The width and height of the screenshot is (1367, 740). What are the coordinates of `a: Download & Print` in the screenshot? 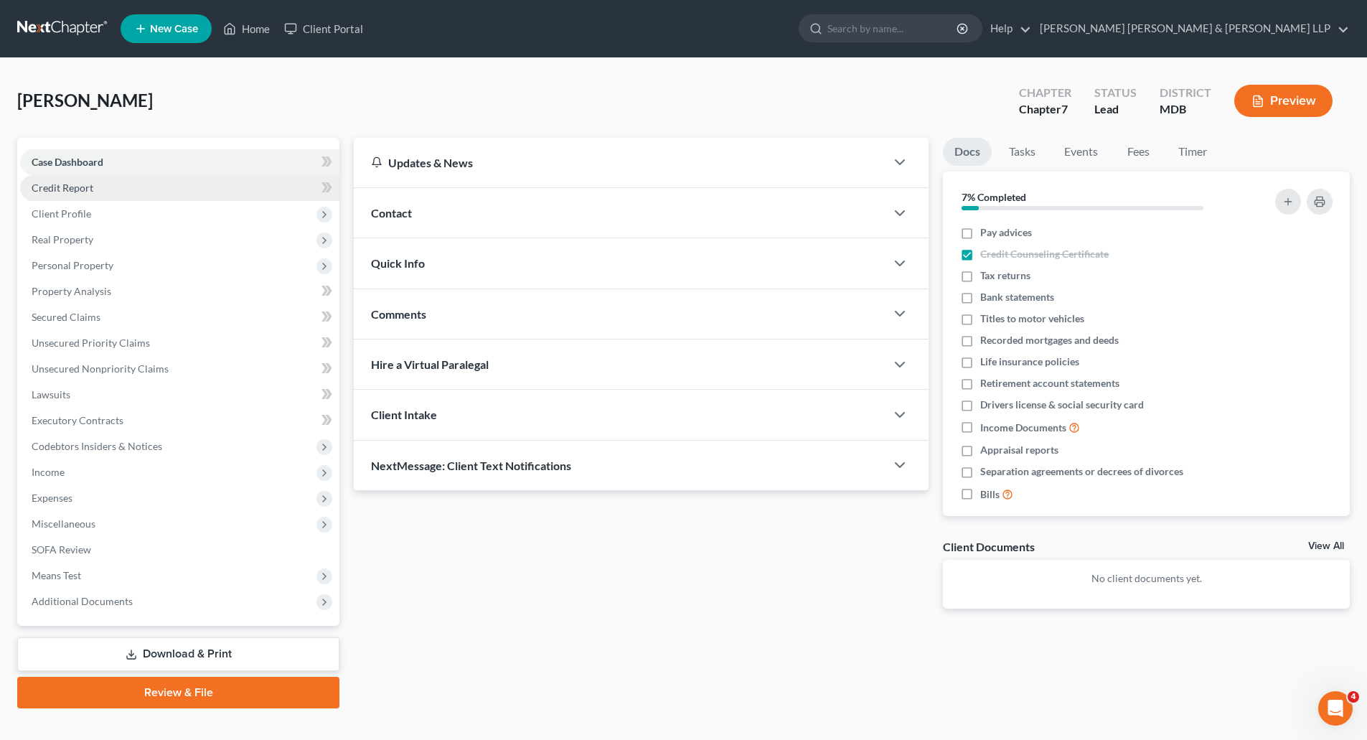 It's located at (178, 654).